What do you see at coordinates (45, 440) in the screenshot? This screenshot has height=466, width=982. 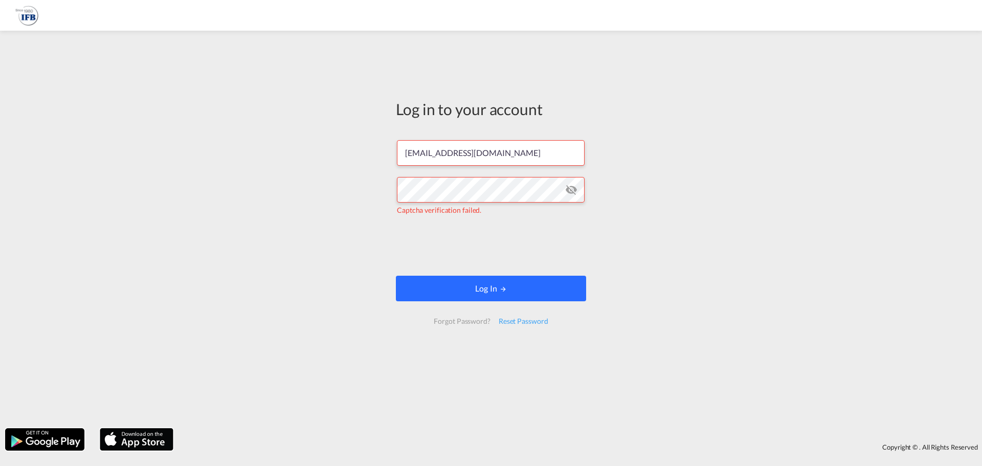 I see `img: google.png` at bounding box center [45, 440].